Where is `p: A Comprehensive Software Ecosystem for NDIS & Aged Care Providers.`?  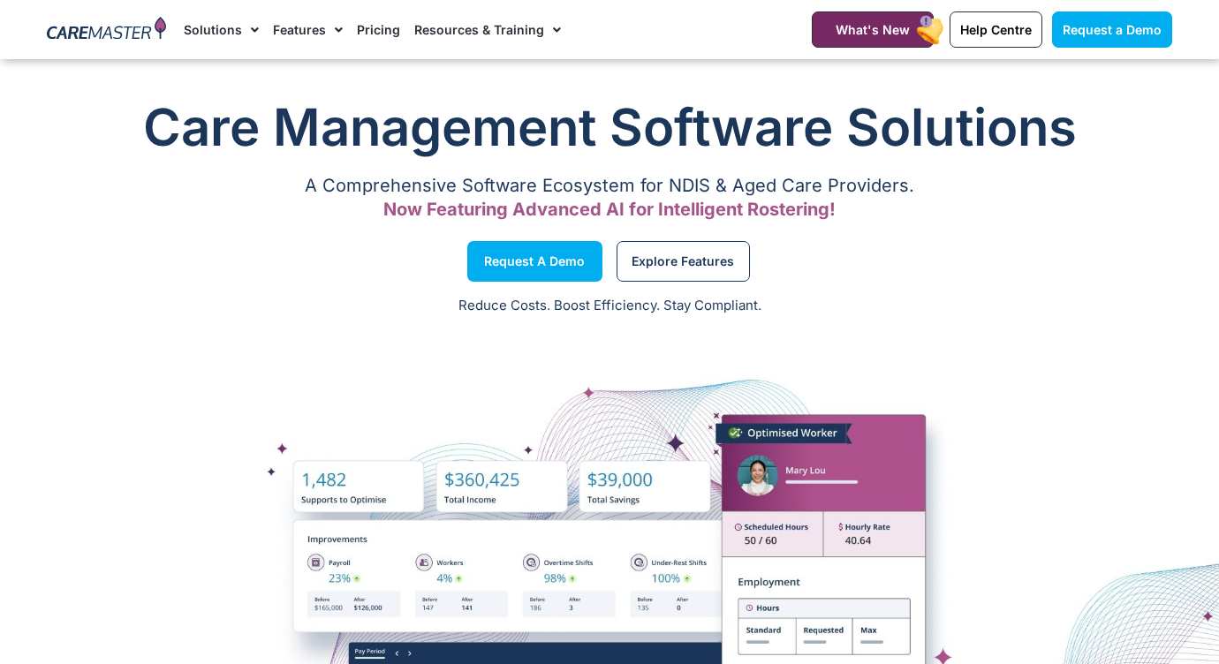
p: A Comprehensive Software Ecosystem for NDIS & Aged Care Providers. is located at coordinates (609, 185).